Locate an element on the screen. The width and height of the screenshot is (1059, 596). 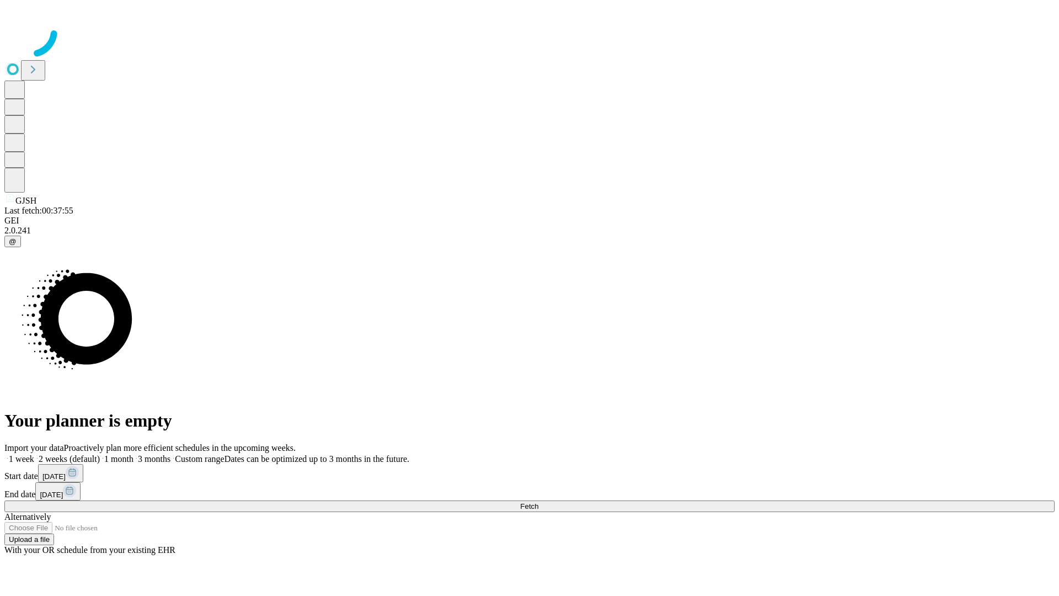
span: Alternatively is located at coordinates (28, 516).